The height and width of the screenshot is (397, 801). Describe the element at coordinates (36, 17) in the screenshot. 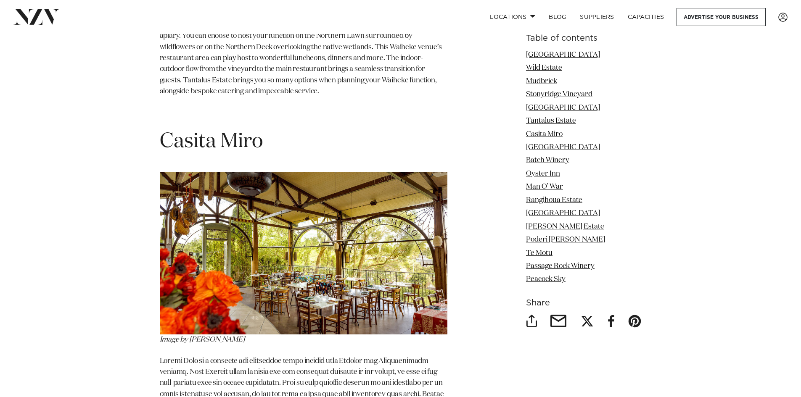

I see `img: nzv-logo.png` at that location.